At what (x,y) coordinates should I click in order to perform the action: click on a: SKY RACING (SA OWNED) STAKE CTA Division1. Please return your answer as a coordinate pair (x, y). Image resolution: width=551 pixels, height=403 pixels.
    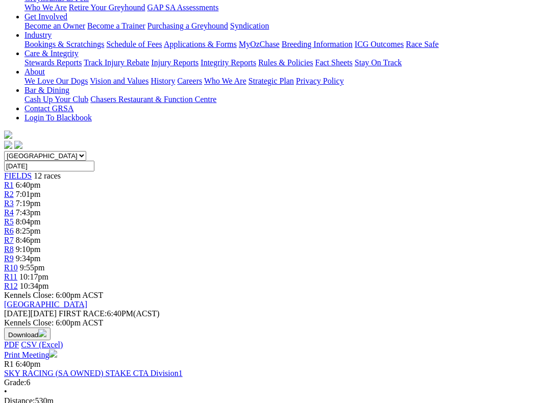
    Looking at the image, I should click on (93, 373).